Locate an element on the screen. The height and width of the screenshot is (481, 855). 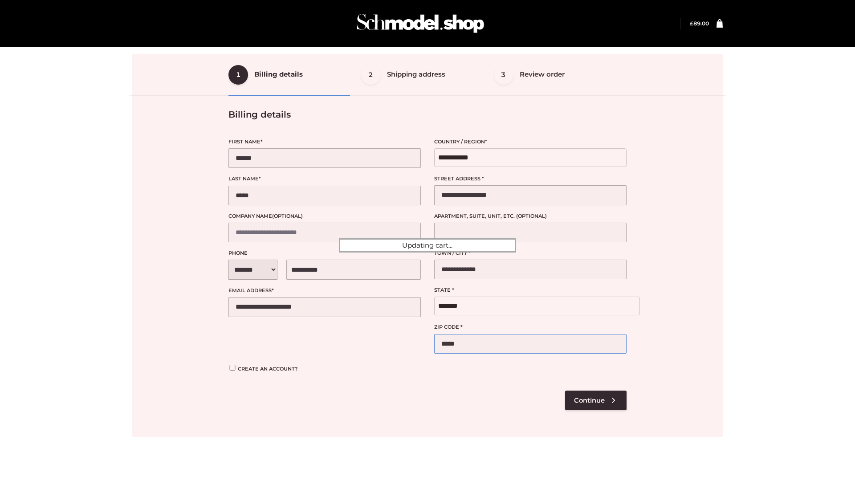
a: £89.00 is located at coordinates (699, 23).